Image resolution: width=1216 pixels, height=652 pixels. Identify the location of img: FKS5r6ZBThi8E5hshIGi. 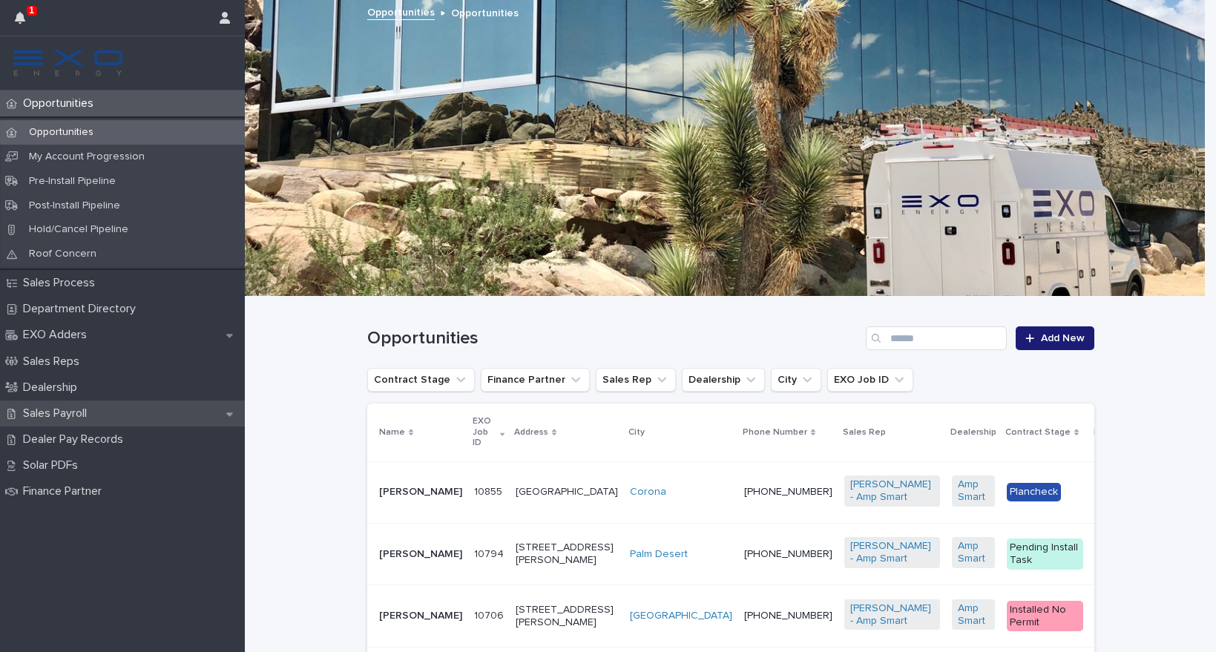
(68, 63).